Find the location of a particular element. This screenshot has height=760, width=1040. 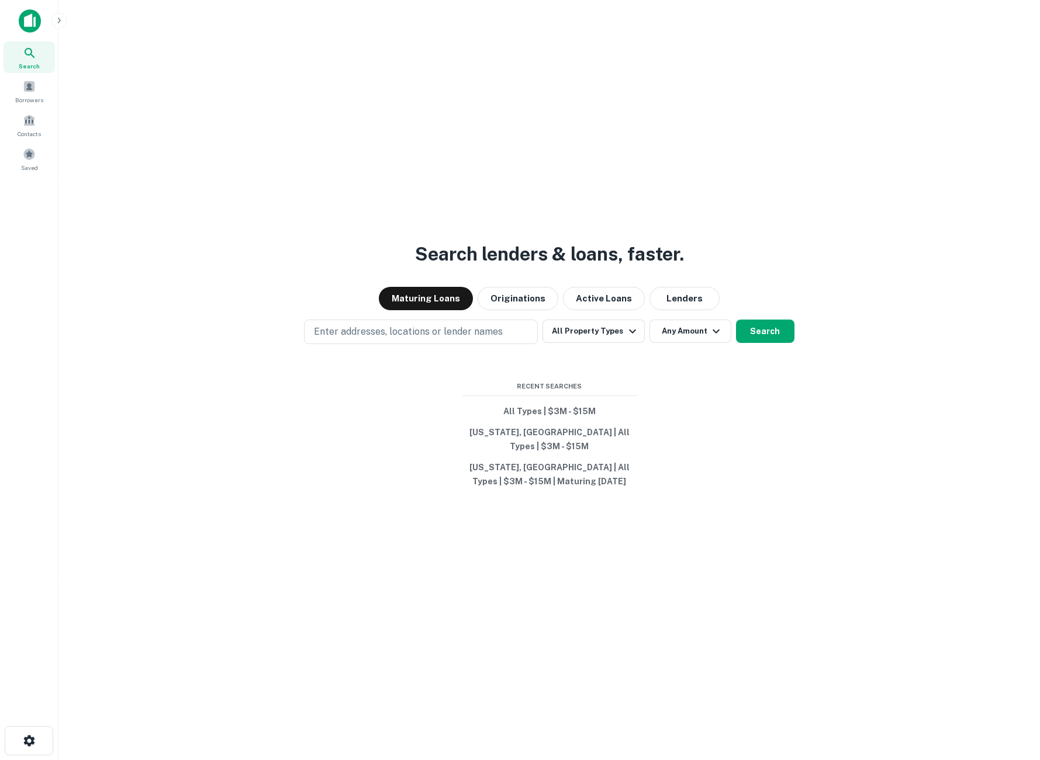

span: Search is located at coordinates (29, 66).